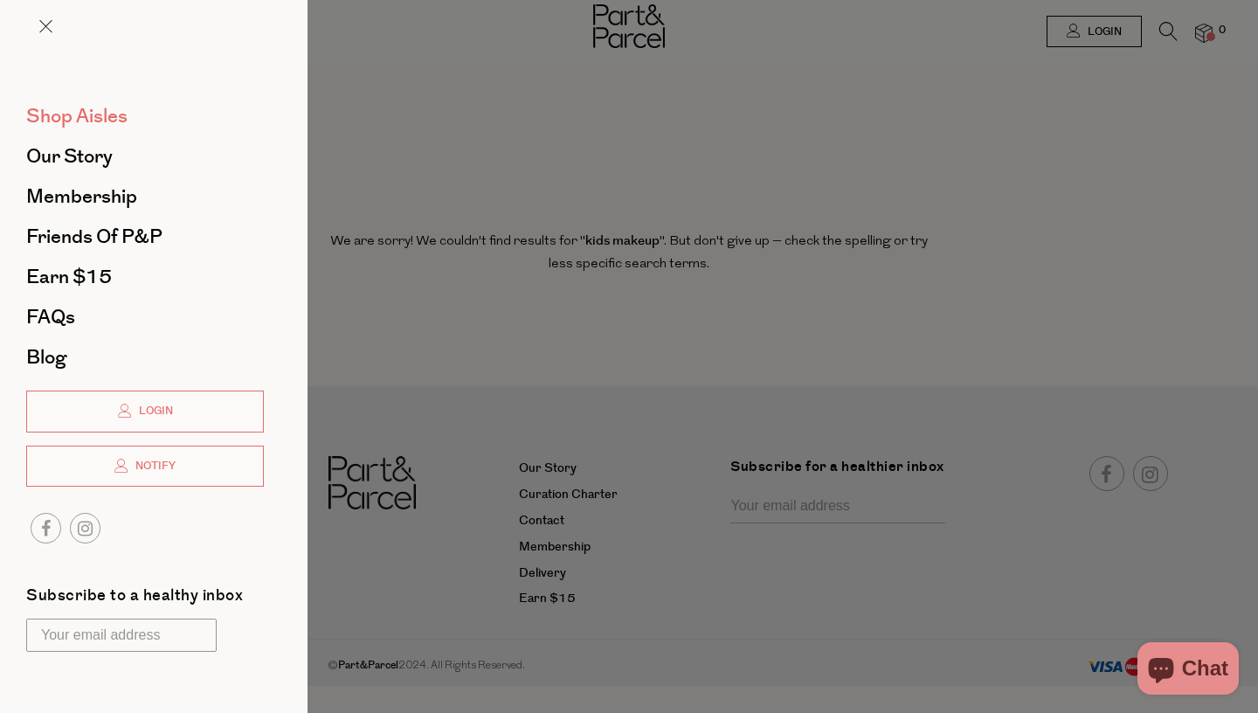  I want to click on span: Friends of P&P, so click(94, 237).